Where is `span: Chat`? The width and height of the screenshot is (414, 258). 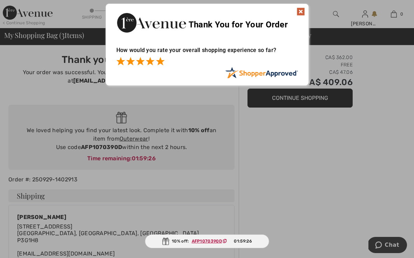
span: Chat is located at coordinates (24, 8).